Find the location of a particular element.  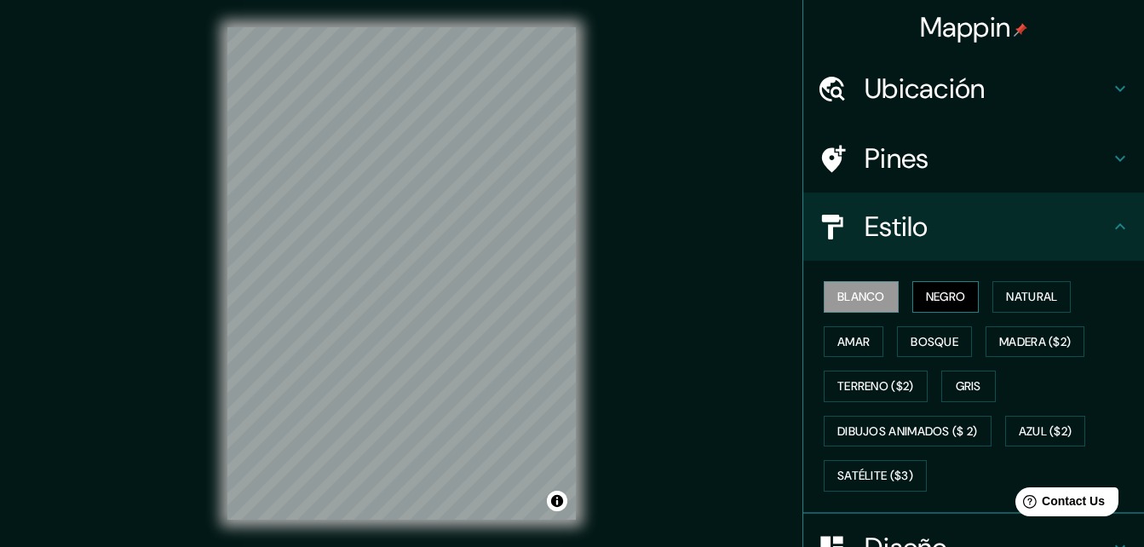

h4: Estilo is located at coordinates (987, 227).